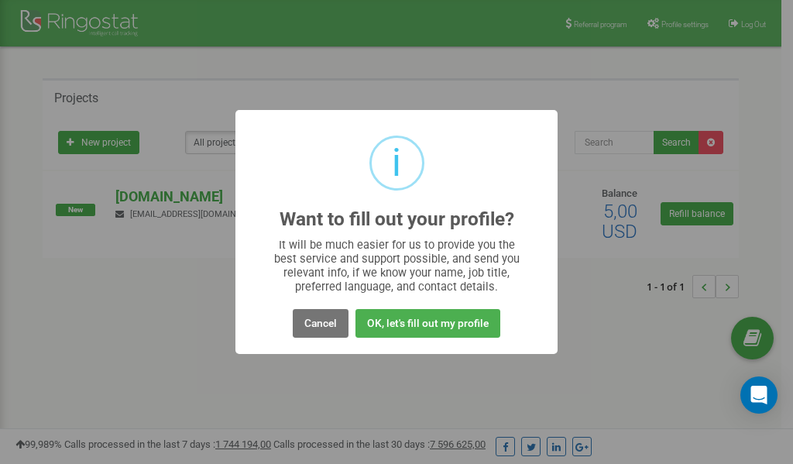 The image size is (793, 464). I want to click on button: OK, let's fill out my profile, so click(428, 323).